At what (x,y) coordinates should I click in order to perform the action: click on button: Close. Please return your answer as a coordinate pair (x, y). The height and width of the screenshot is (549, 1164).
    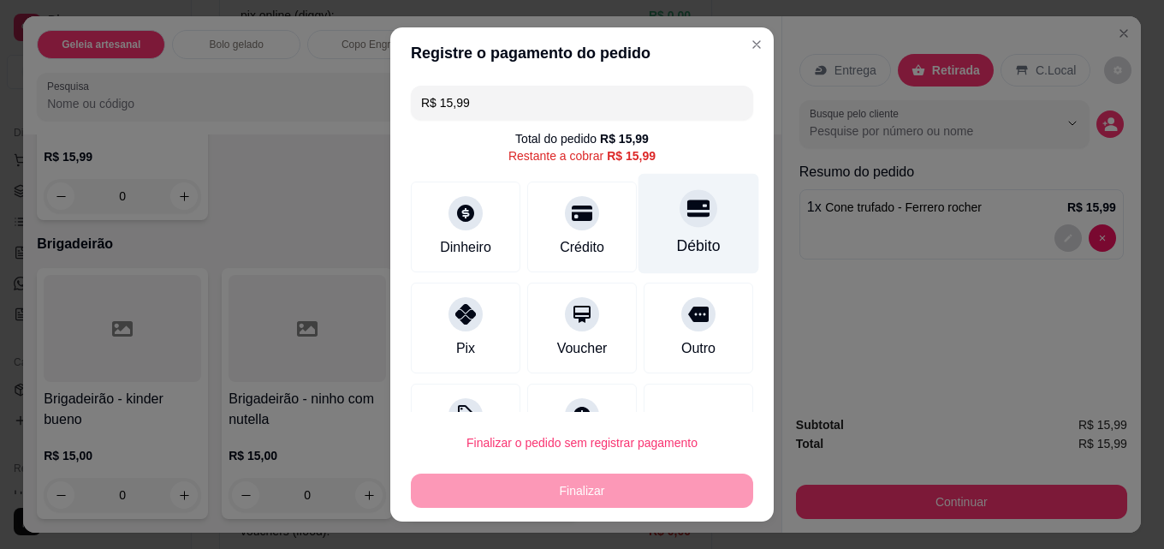
    Looking at the image, I should click on (756, 44).